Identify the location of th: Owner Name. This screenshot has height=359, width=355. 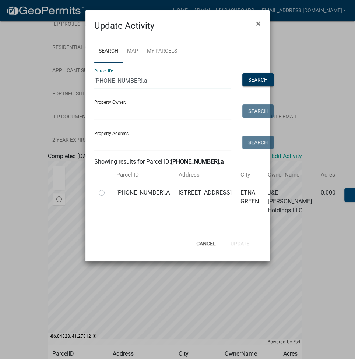
(290, 175).